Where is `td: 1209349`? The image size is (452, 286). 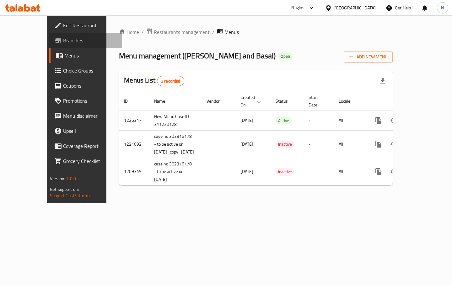
td: 1209349 is located at coordinates (134, 172).